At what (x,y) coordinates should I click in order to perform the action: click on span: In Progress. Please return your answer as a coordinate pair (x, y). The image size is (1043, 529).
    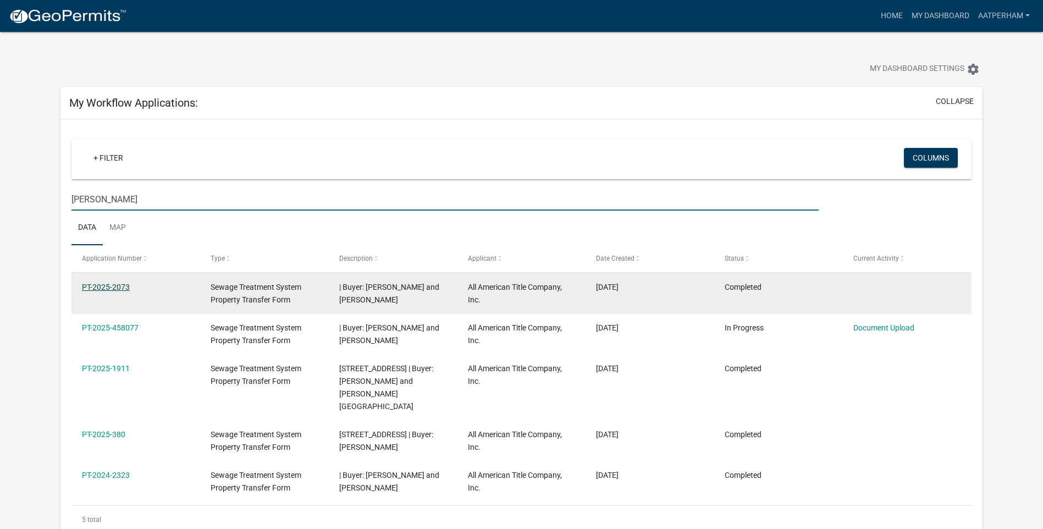
    Looking at the image, I should click on (744, 328).